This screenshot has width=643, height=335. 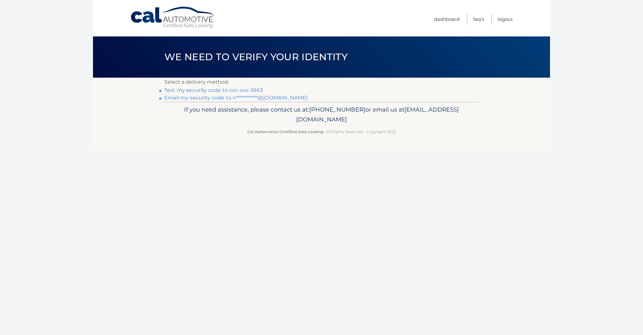 What do you see at coordinates (256, 57) in the screenshot?
I see `span: We need to verify your identity` at bounding box center [256, 57].